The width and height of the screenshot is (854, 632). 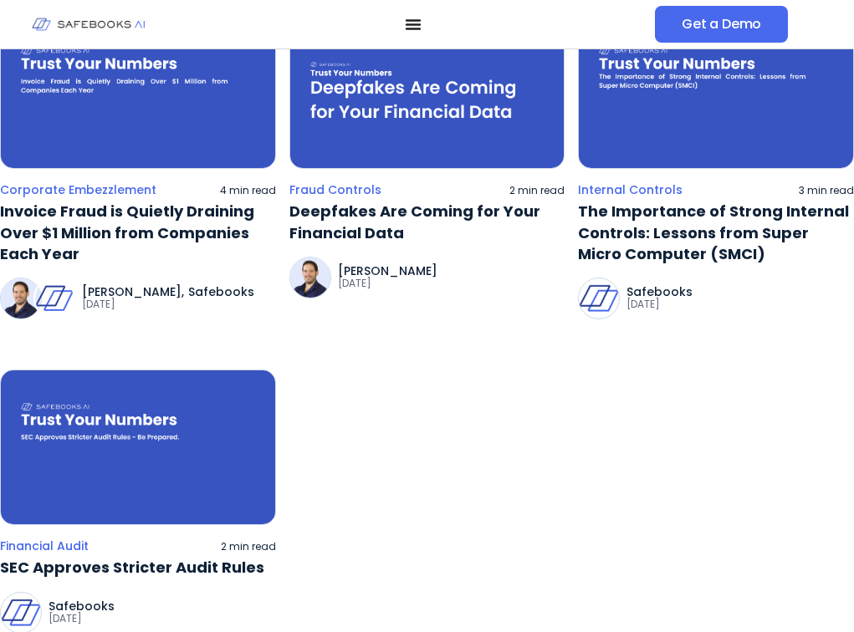 What do you see at coordinates (427, 91) in the screenshot?
I see `img: AI Financial fraud detection` at bounding box center [427, 91].